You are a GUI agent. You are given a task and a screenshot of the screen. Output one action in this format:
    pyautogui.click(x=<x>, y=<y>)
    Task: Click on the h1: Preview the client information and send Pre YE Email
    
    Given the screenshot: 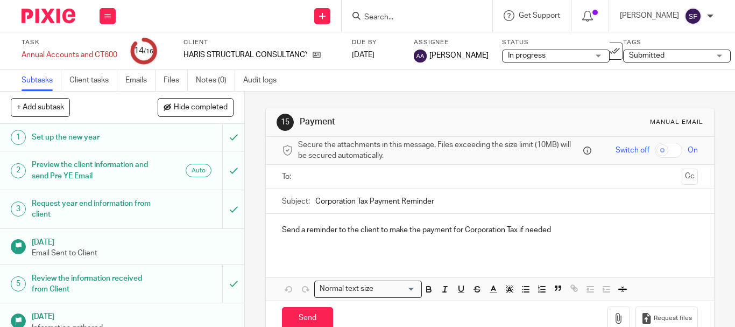 What is the action you would take?
    pyautogui.click(x=92, y=170)
    